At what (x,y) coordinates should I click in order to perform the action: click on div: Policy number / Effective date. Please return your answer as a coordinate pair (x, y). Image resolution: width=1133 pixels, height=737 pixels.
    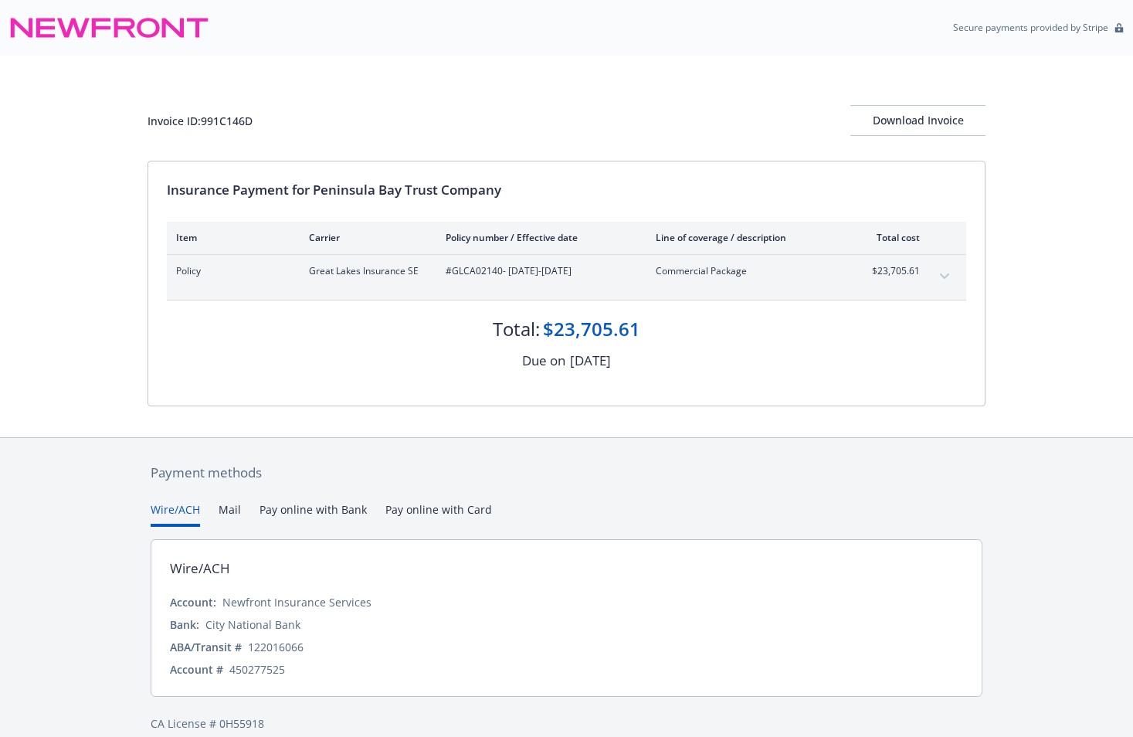
    Looking at the image, I should click on (538, 237).